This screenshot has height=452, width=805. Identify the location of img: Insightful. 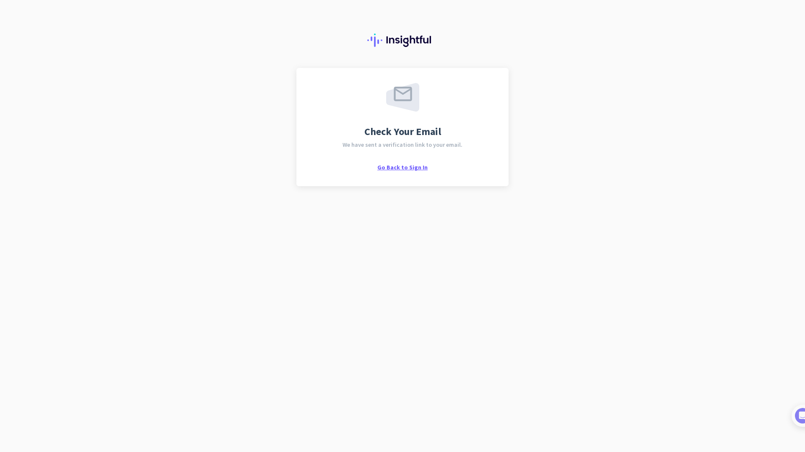
(402, 40).